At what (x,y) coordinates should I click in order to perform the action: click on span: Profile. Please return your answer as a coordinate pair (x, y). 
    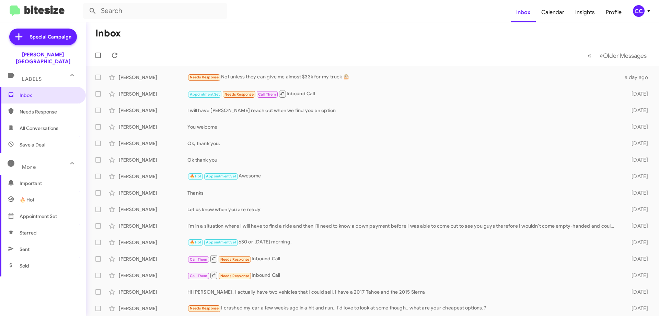
    Looking at the image, I should click on (614, 12).